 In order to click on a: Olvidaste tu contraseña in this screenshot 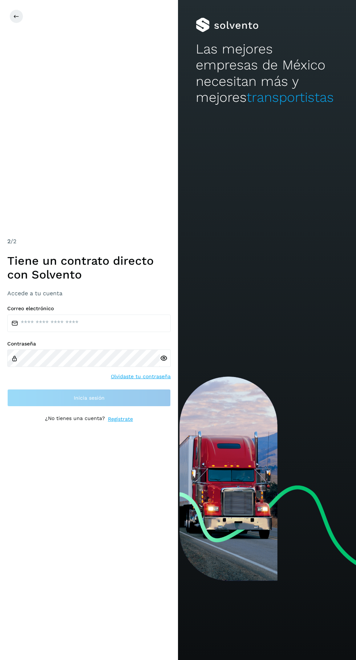, I will do `click(141, 376)`.